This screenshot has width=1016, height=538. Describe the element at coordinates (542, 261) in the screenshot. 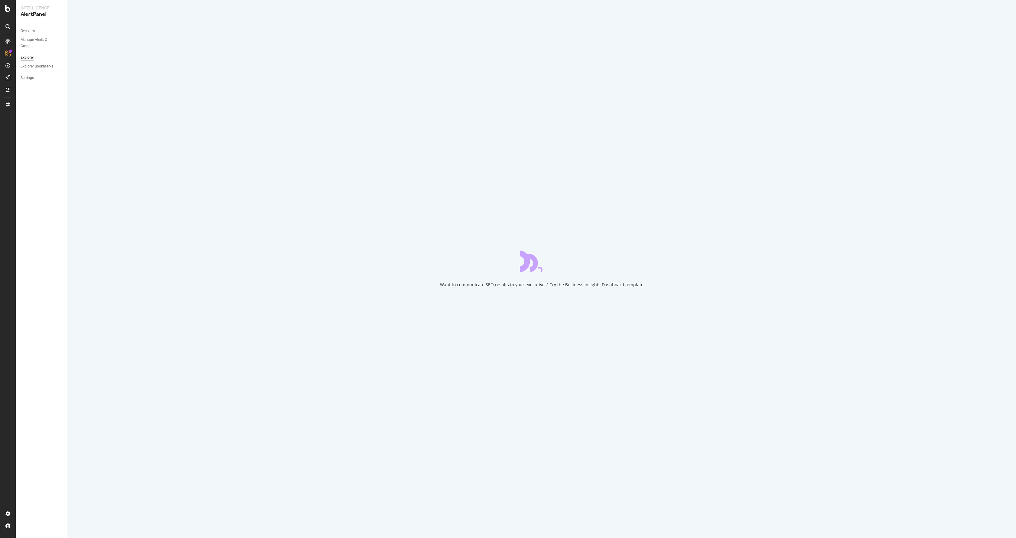

I see `div: animation` at that location.